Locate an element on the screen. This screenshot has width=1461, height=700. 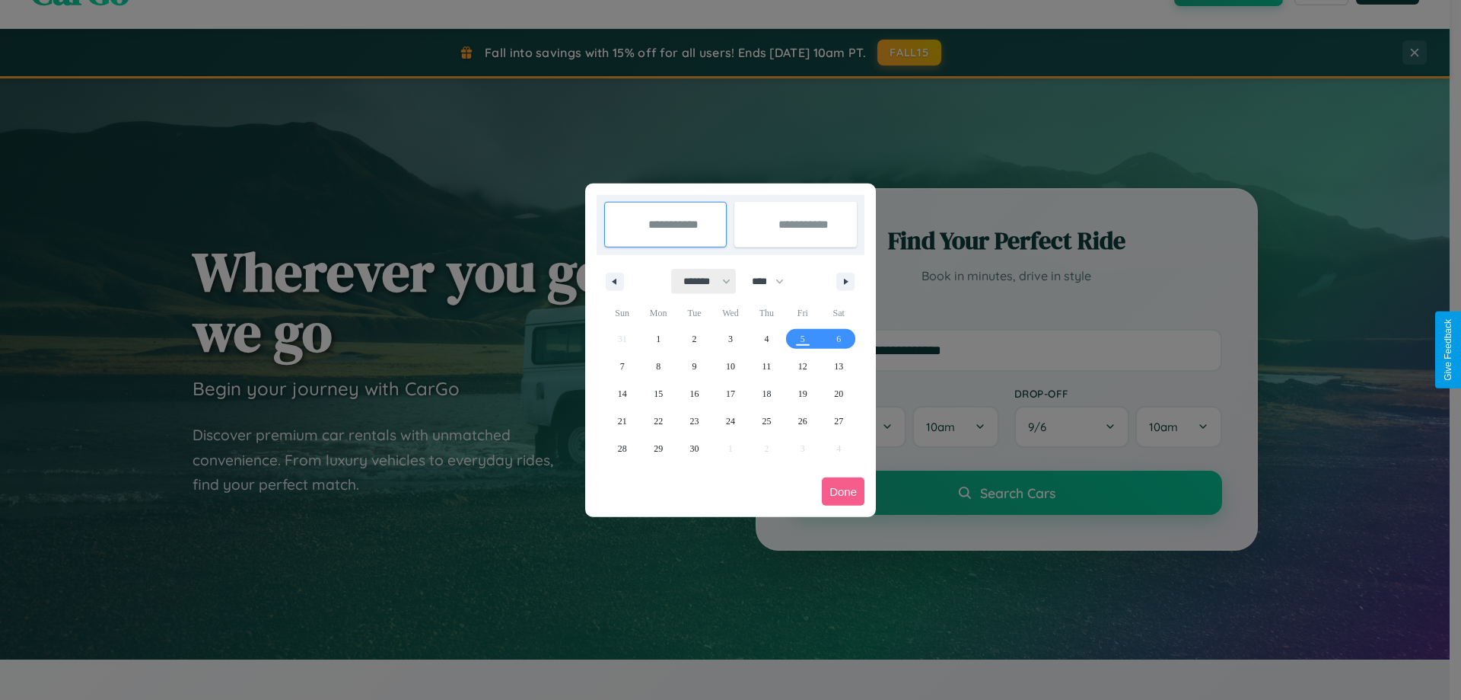
span: 12 is located at coordinates (803, 366).